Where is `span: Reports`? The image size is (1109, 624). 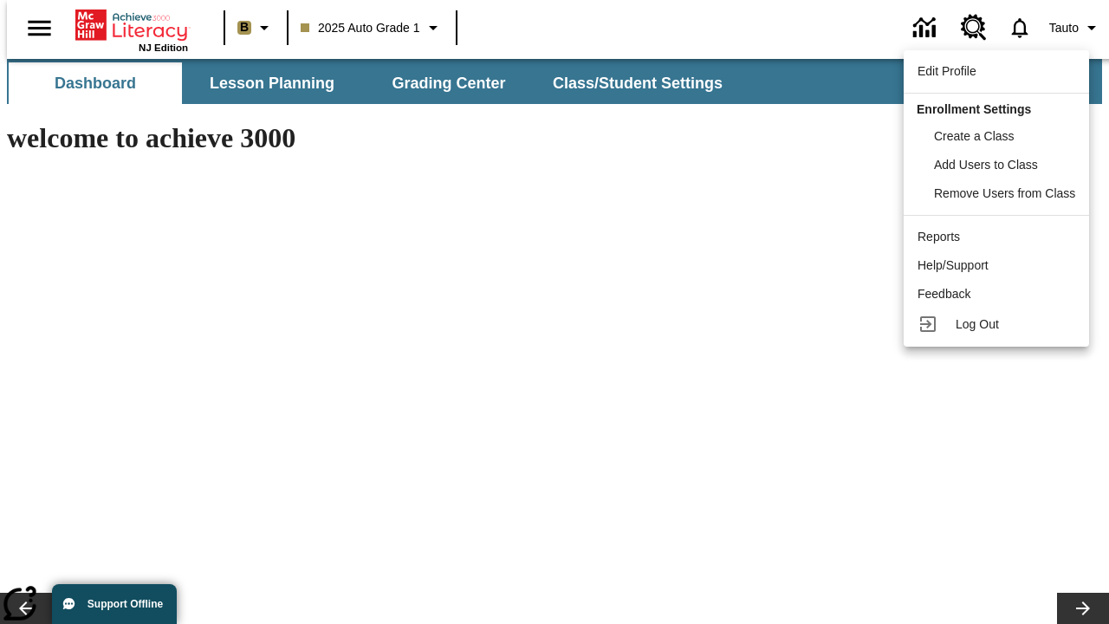 span: Reports is located at coordinates (938, 237).